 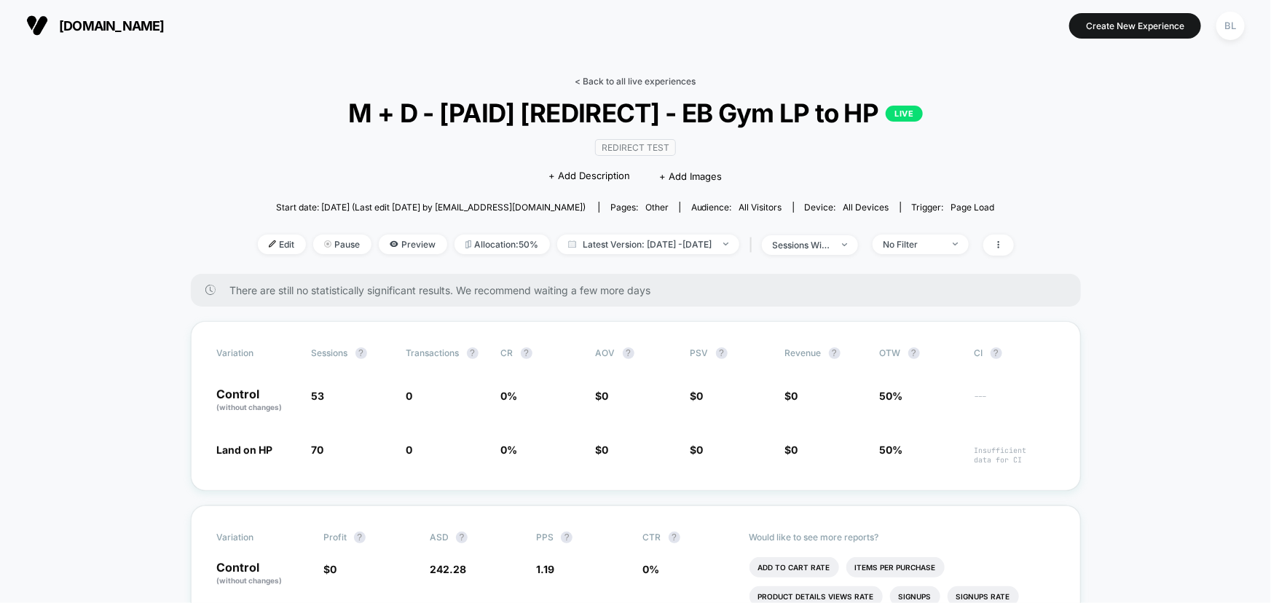 I want to click on span: all devices, so click(x=866, y=207).